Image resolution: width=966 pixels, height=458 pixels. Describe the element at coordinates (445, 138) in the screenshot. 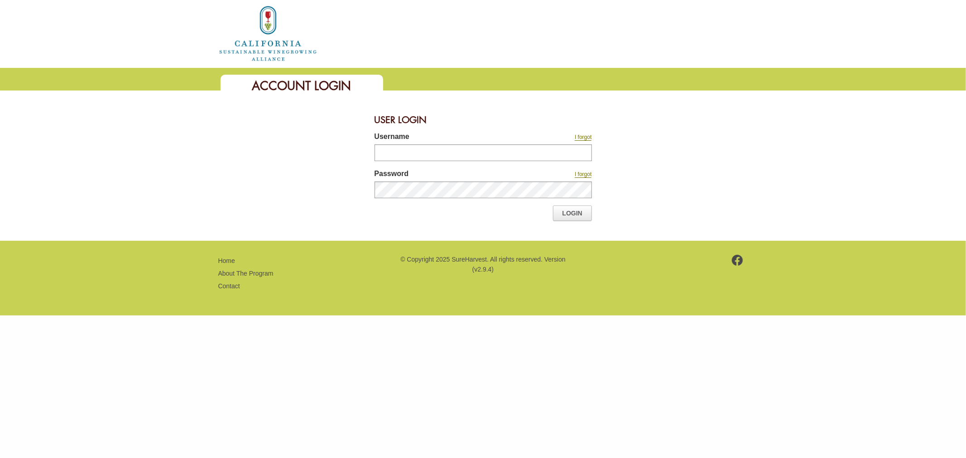

I see `label: Username` at that location.